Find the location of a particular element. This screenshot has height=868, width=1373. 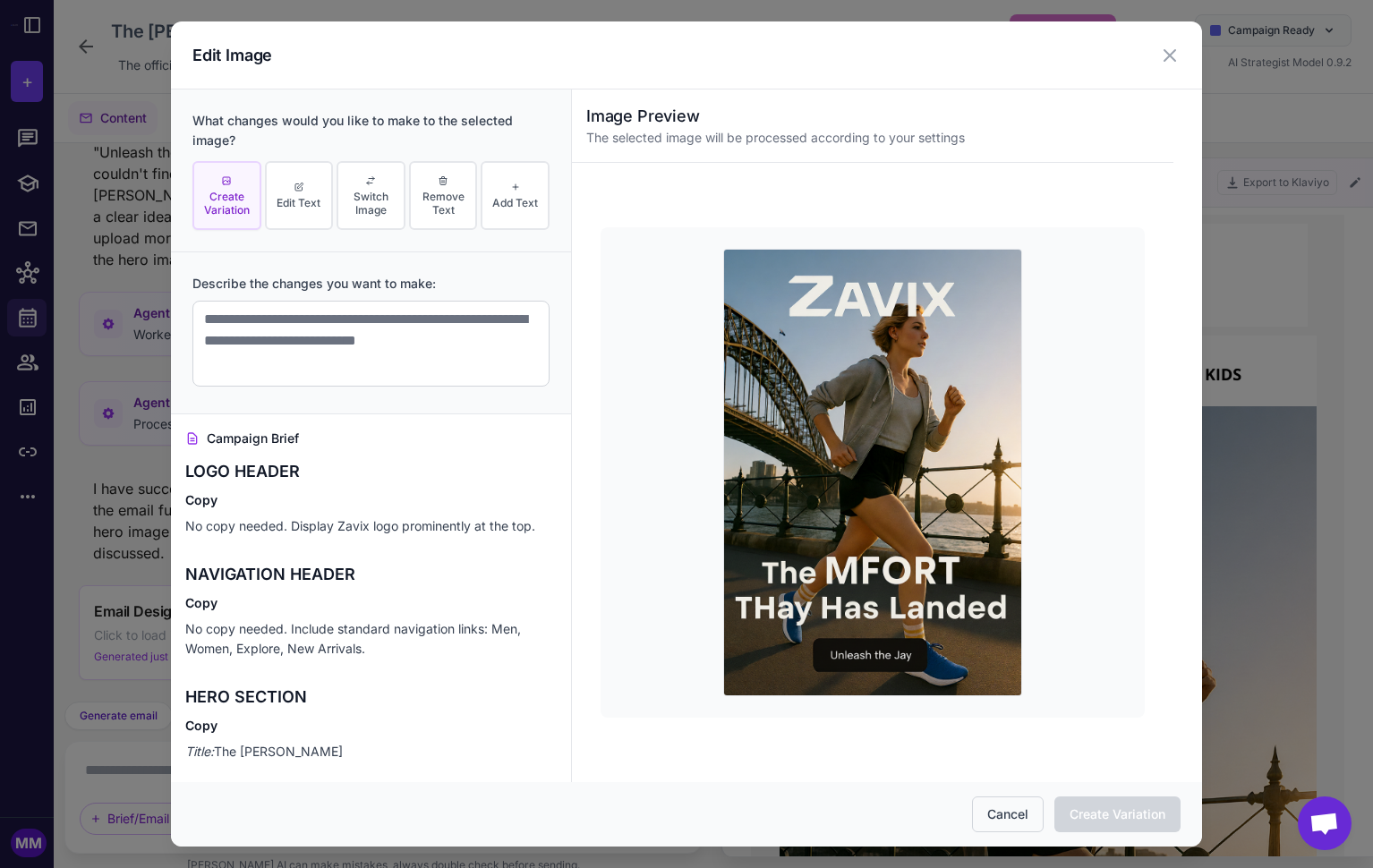

span: Remove Text is located at coordinates (443, 203).